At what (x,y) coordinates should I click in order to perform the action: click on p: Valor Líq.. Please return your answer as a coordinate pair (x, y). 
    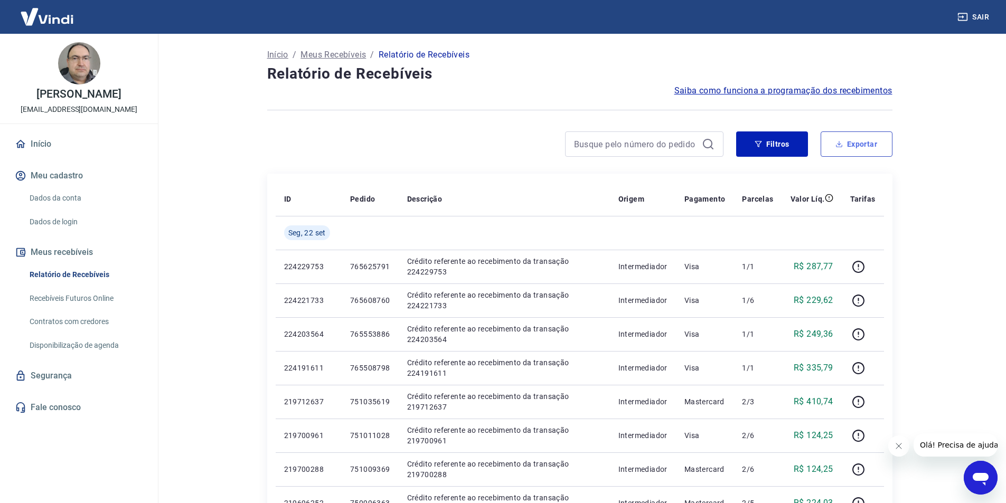
    Looking at the image, I should click on (807, 199).